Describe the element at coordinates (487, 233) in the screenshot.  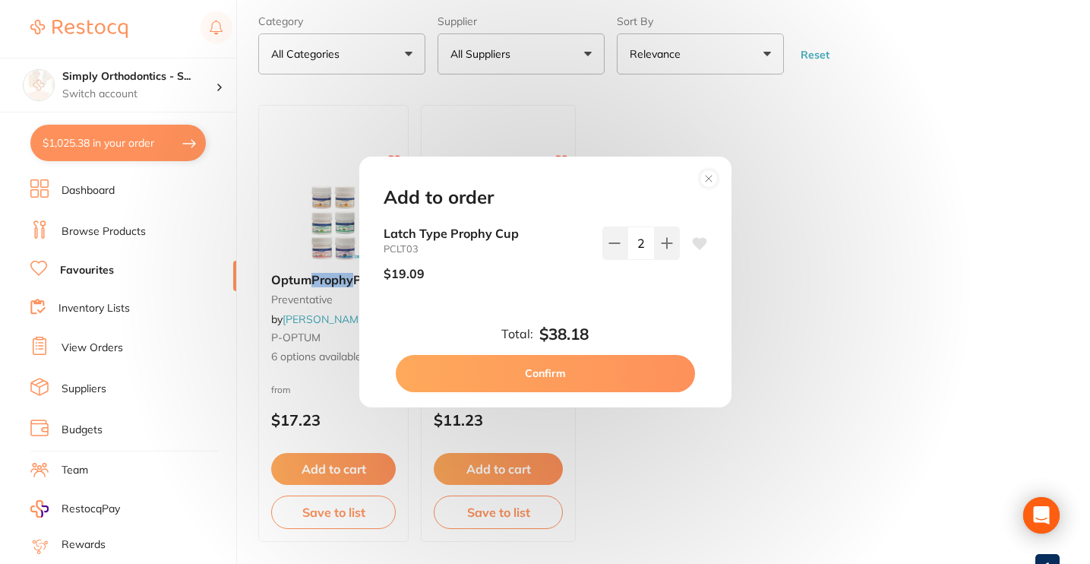
I see `b: Latch Type Prophy Cup` at that location.